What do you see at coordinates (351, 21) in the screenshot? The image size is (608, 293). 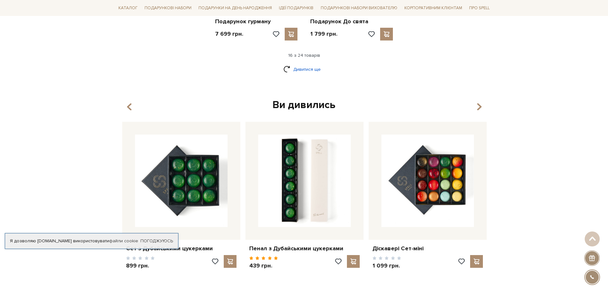 I see `a: Подарунок До свята` at bounding box center [351, 21].